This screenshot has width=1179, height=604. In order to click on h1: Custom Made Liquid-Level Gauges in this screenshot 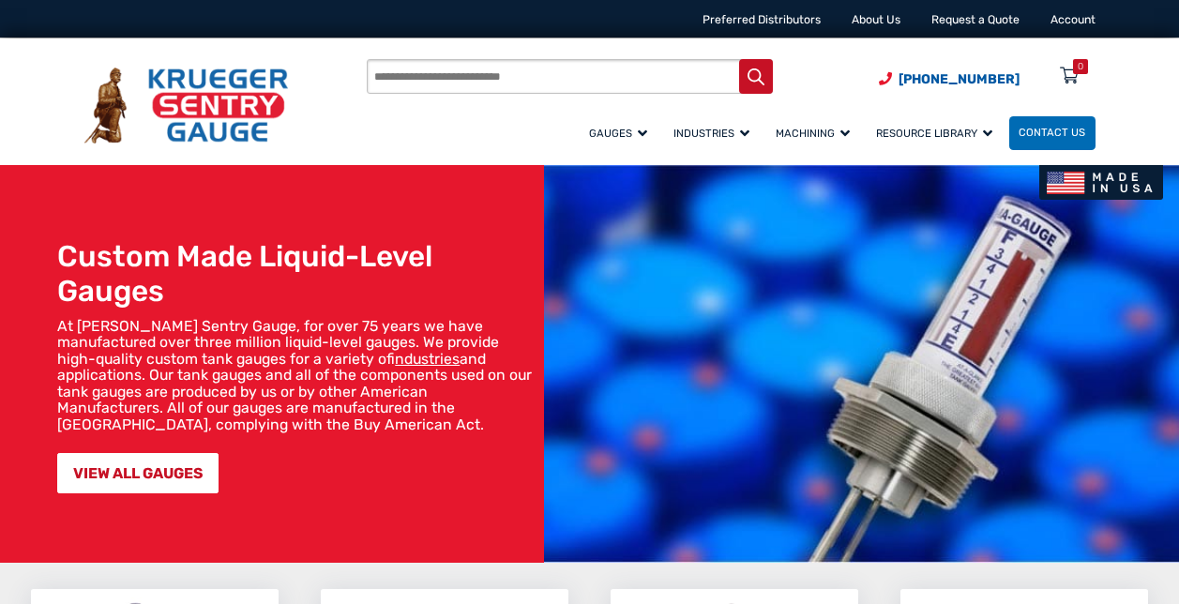, I will do `click(296, 275)`.